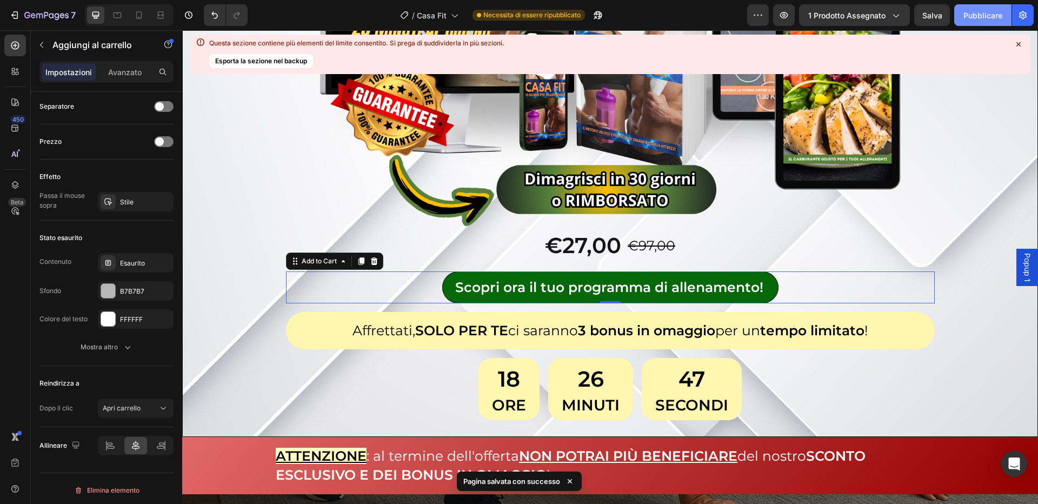 Image resolution: width=1038 pixels, height=504 pixels. I want to click on font: Effetto, so click(50, 176).